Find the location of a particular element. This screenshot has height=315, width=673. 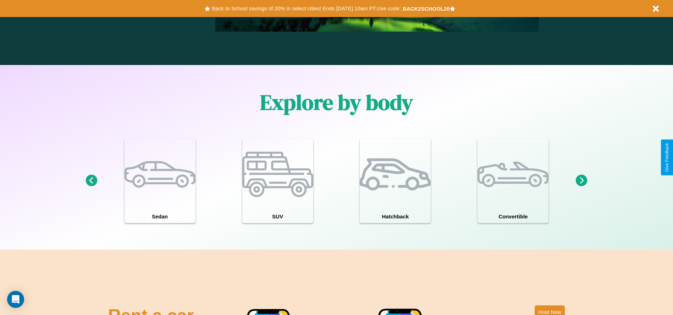

h4: Convertible is located at coordinates (513, 216).